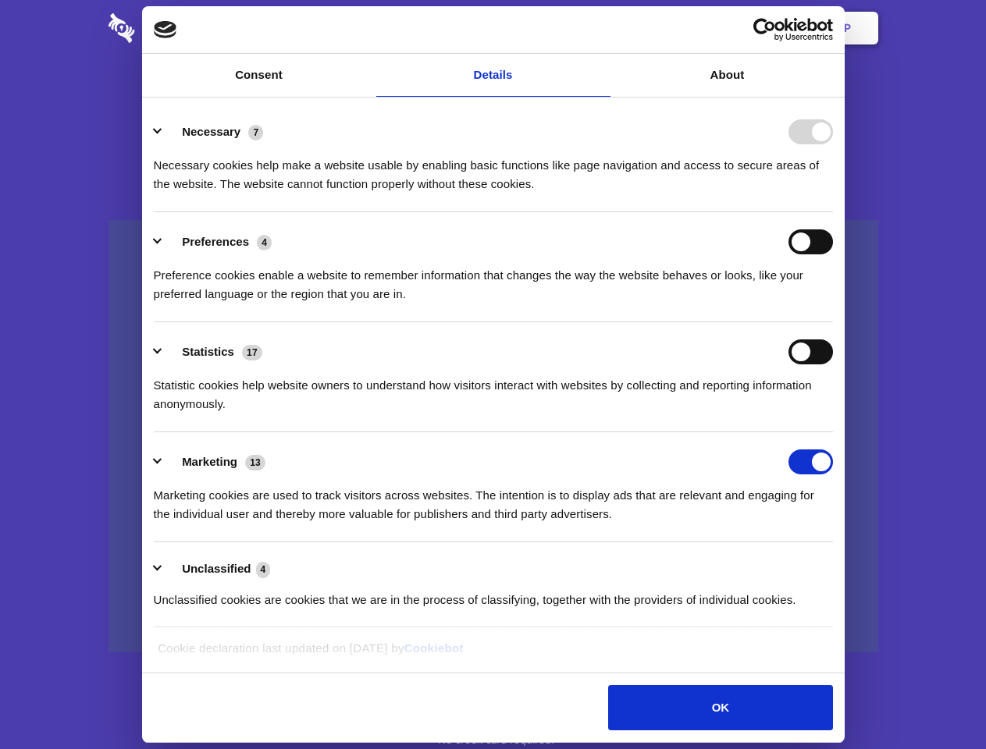 This screenshot has width=986, height=749. I want to click on a: About, so click(728, 75).